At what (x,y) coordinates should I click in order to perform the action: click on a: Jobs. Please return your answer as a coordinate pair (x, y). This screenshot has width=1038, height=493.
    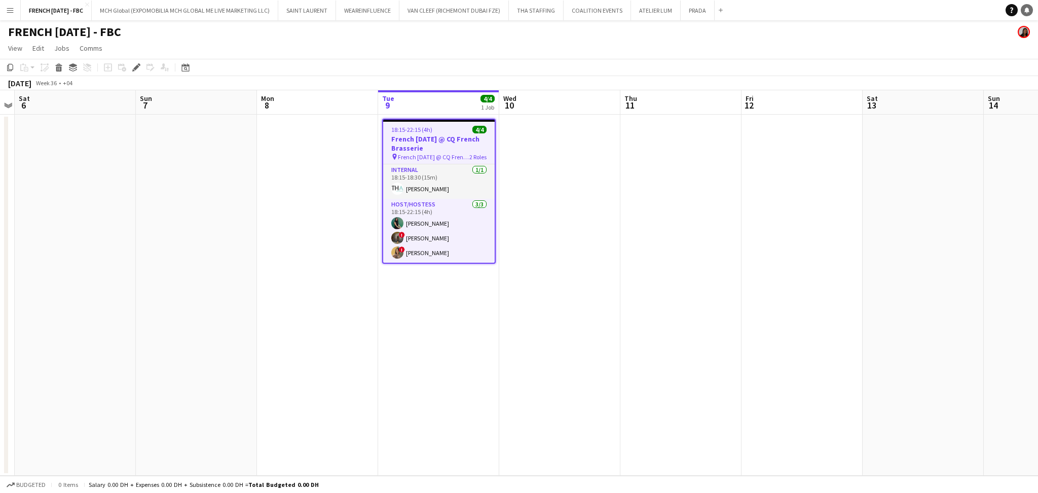
    Looking at the image, I should click on (62, 48).